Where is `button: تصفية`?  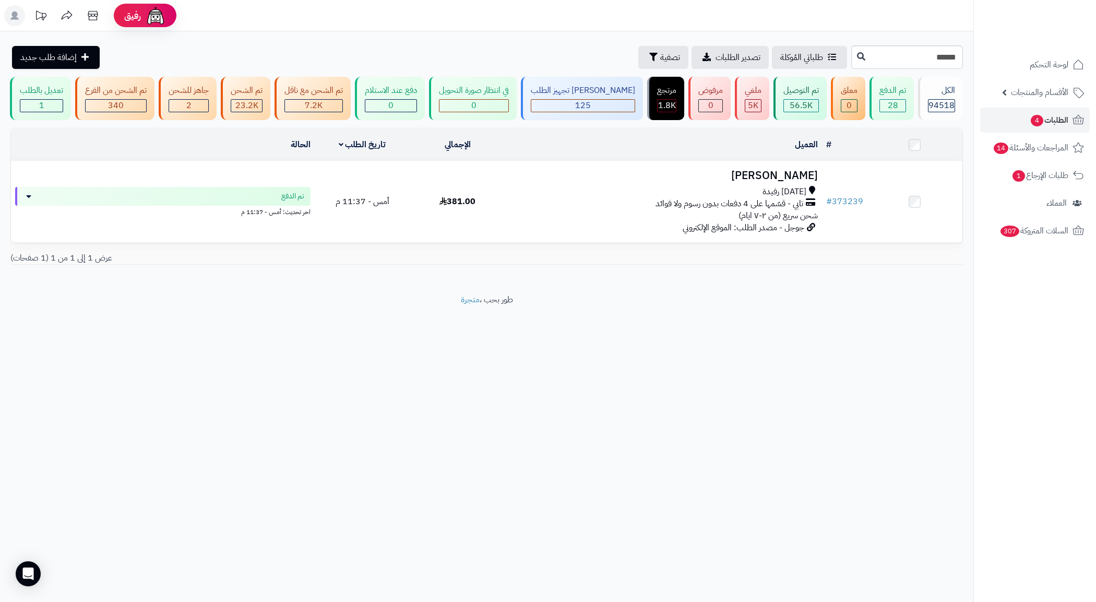 button: تصفية is located at coordinates (664, 57).